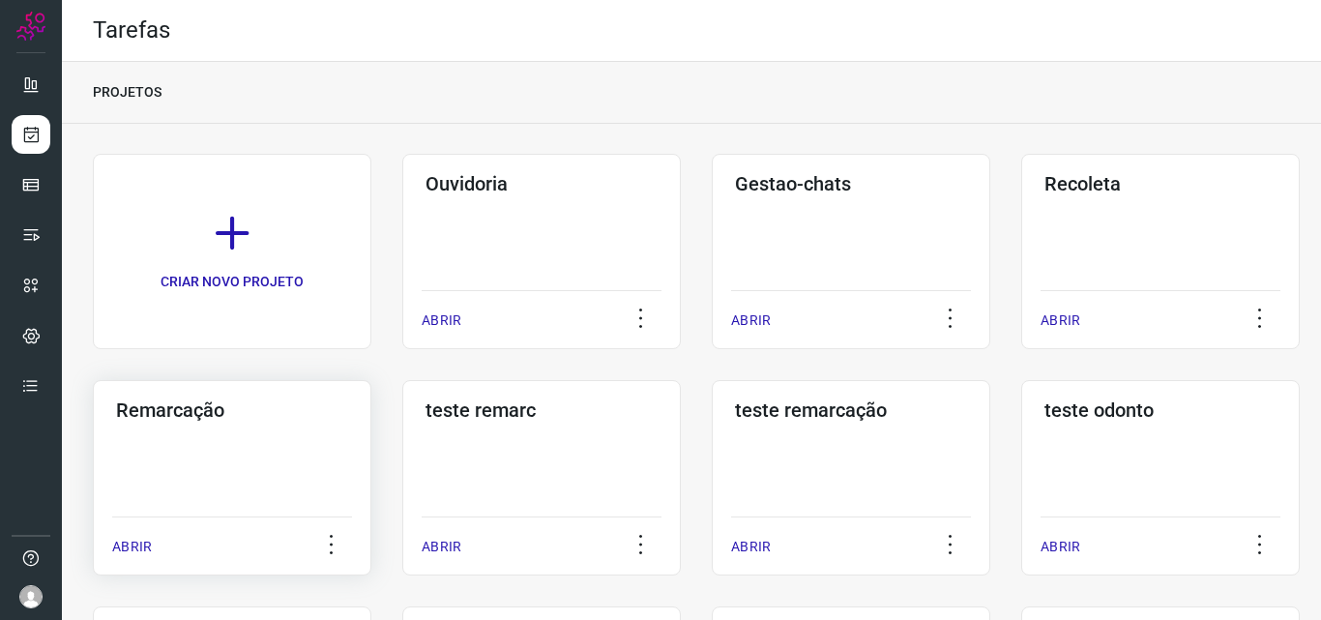 The width and height of the screenshot is (1321, 620). Describe the element at coordinates (31, 597) in the screenshot. I see `img: avatar-user-boy.jpg` at that location.